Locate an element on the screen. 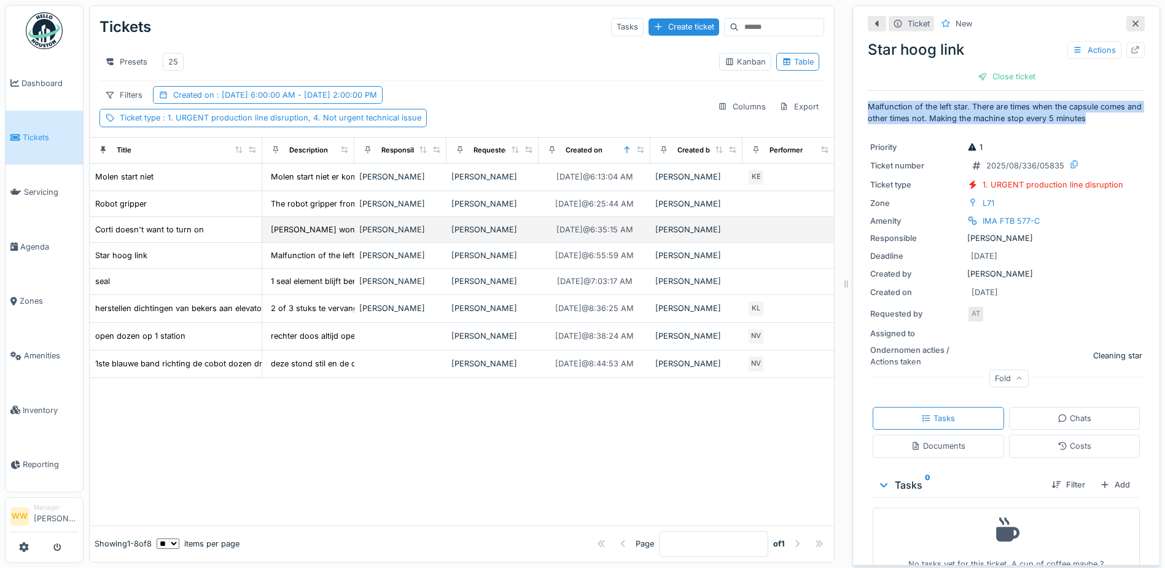 This screenshot has height=568, width=1165. div: Add is located at coordinates (1115, 484).